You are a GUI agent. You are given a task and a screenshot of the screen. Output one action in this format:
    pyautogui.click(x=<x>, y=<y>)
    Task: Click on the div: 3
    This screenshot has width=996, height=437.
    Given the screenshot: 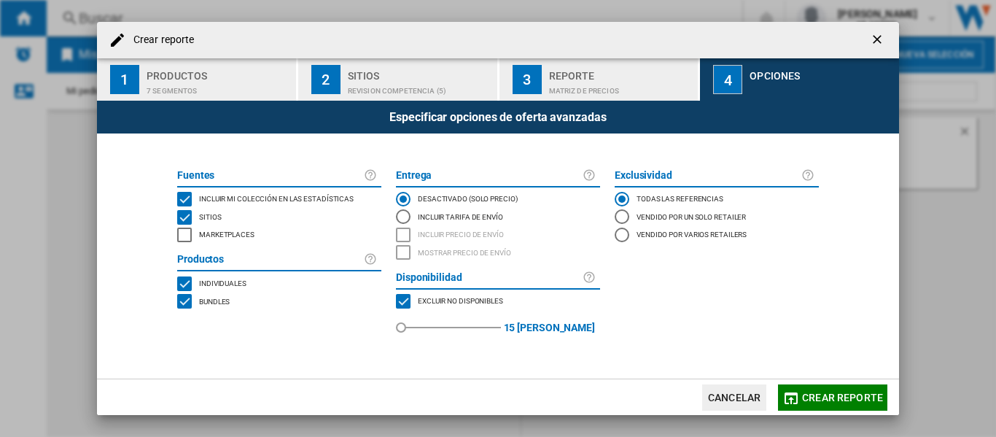 What is the action you would take?
    pyautogui.click(x=527, y=79)
    